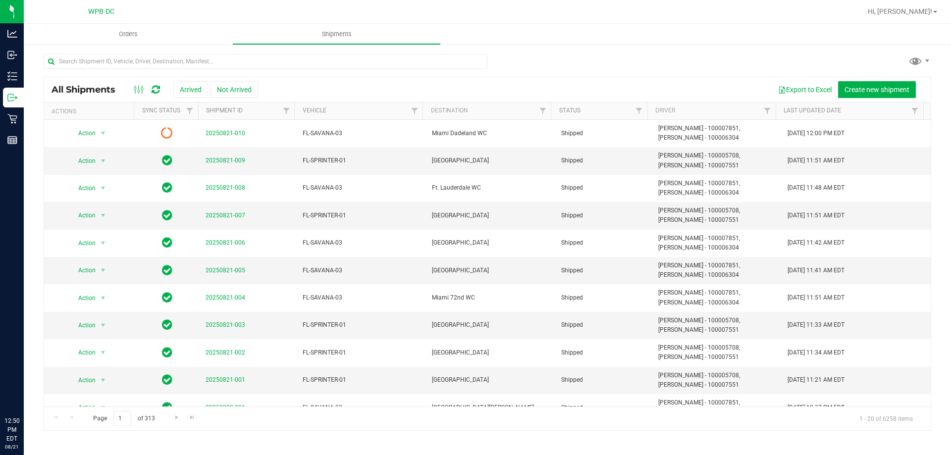 The width and height of the screenshot is (951, 455). I want to click on span: Shipments, so click(337, 34).